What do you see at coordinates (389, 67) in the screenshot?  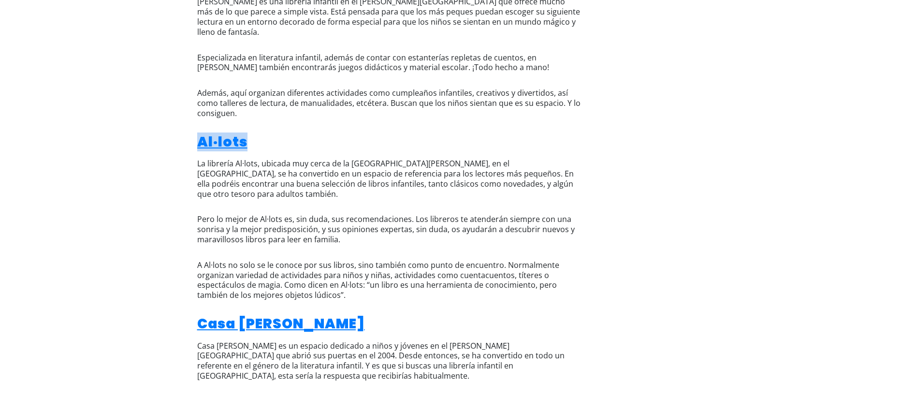 I see `p: Especializada en literatura infantil, además de contar con estanterías repletas de cuentos, en [P...` at bounding box center [389, 67].